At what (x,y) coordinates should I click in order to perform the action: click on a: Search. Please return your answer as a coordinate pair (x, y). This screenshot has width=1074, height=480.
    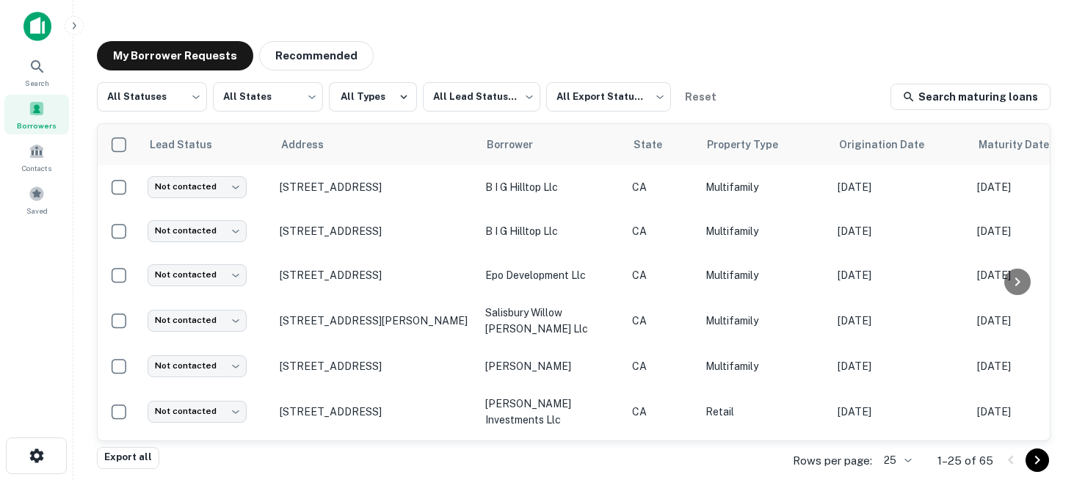
    Looking at the image, I should click on (37, 72).